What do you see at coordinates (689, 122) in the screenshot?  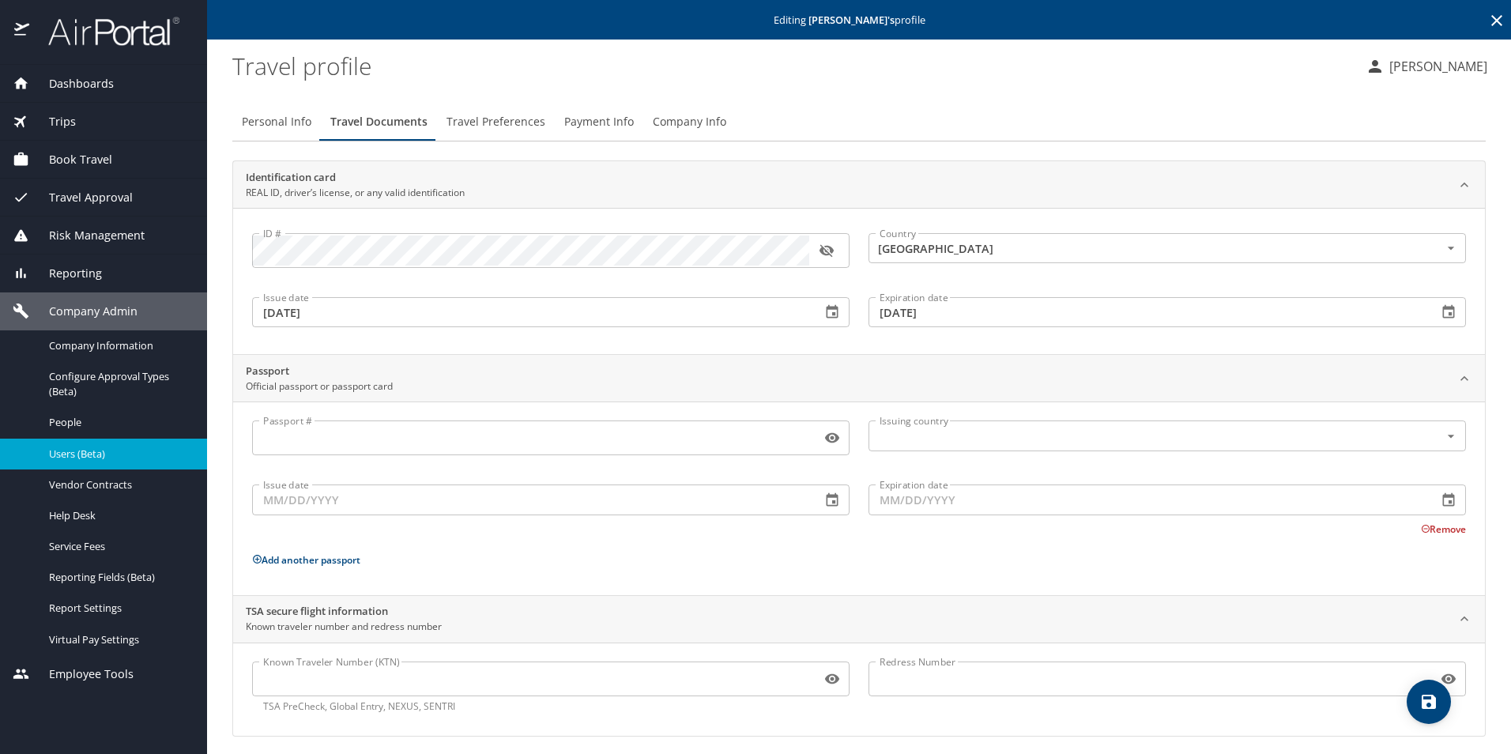 I see `span: Company Info` at bounding box center [689, 122].